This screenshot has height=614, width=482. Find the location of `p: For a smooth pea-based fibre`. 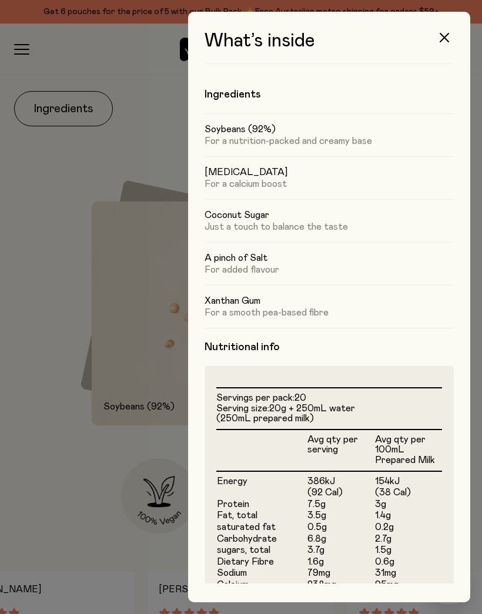

p: For a smooth pea-based fibre is located at coordinates (329, 313).